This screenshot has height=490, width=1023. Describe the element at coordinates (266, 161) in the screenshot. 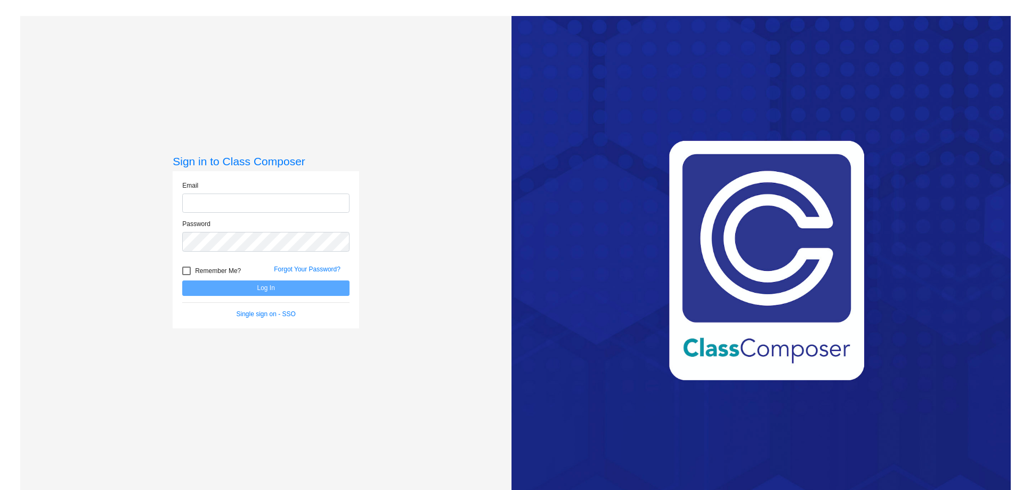

I see `h3: Sign in to Class Composer` at that location.